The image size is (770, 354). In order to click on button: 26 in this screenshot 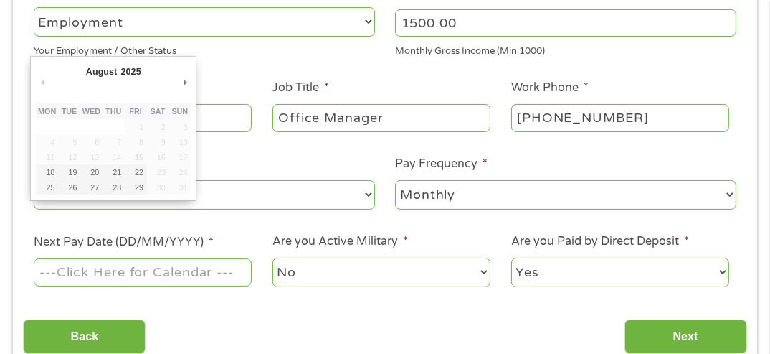, I will do `click(69, 186)`.